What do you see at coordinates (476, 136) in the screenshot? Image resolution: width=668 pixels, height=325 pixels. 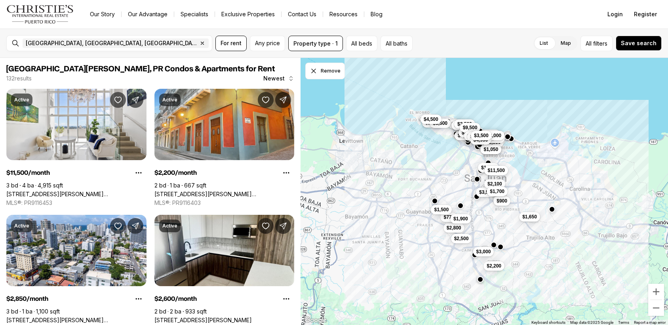 I see `span: $16,500` at bounding box center [476, 136].